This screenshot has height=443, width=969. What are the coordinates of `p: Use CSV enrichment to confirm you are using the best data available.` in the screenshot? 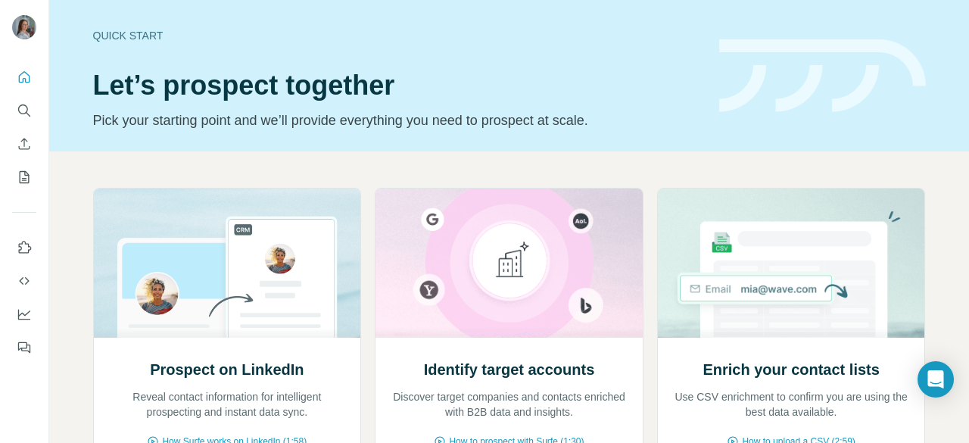 It's located at (791, 404).